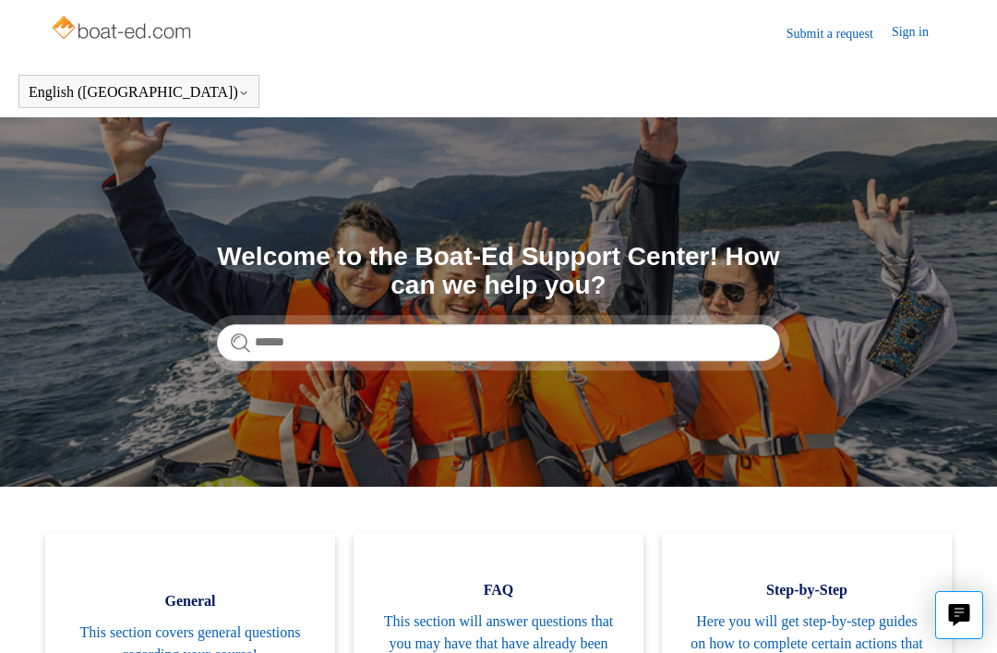  I want to click on span: FAQ, so click(499, 590).